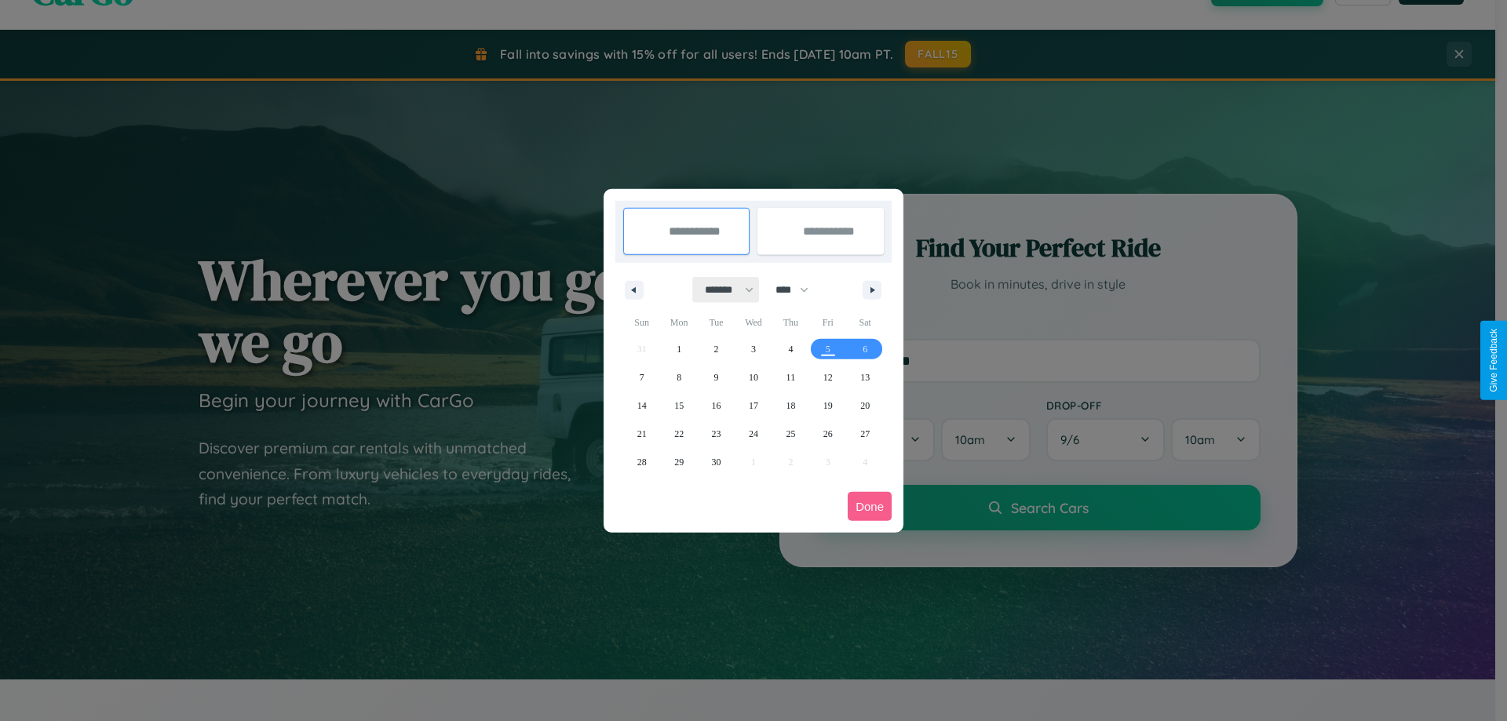  What do you see at coordinates (641, 323) in the screenshot?
I see `span: Sun` at bounding box center [641, 323].